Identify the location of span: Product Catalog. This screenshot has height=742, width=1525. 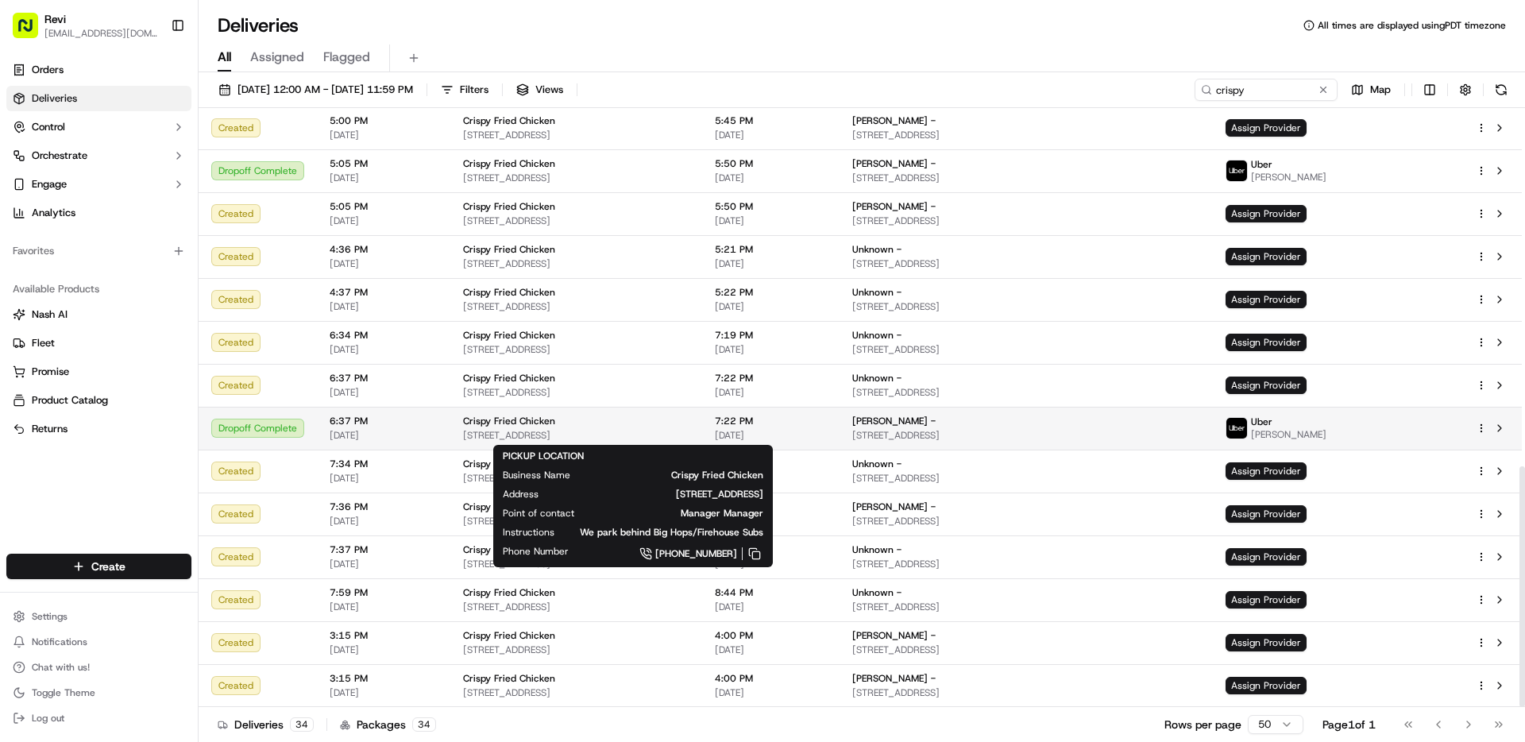
(70, 400).